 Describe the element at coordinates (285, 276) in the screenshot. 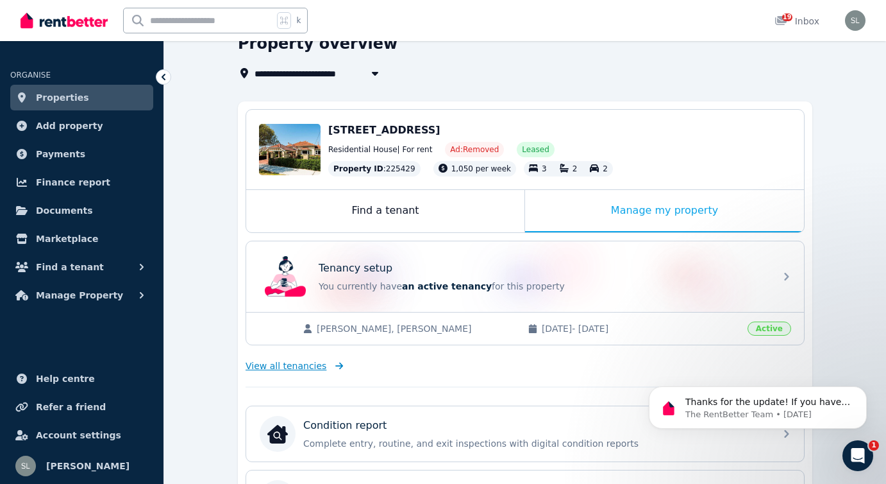

I see `img: Tenancy setup` at that location.